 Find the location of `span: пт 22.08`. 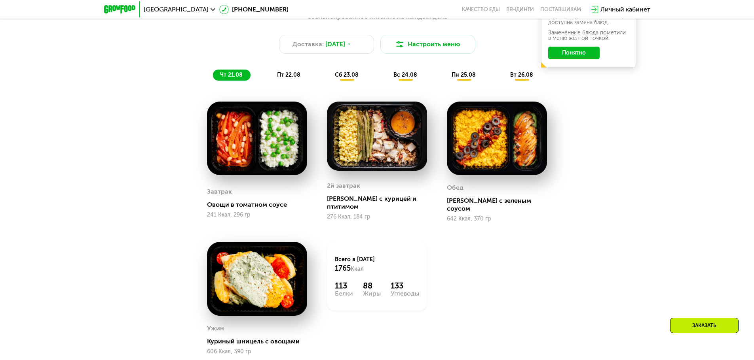

span: пт 22.08 is located at coordinates (288, 75).